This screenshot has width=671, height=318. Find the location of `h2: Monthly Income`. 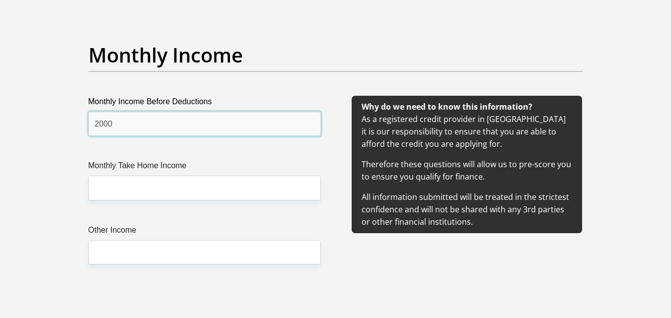

h2: Monthly Income is located at coordinates (336, 55).